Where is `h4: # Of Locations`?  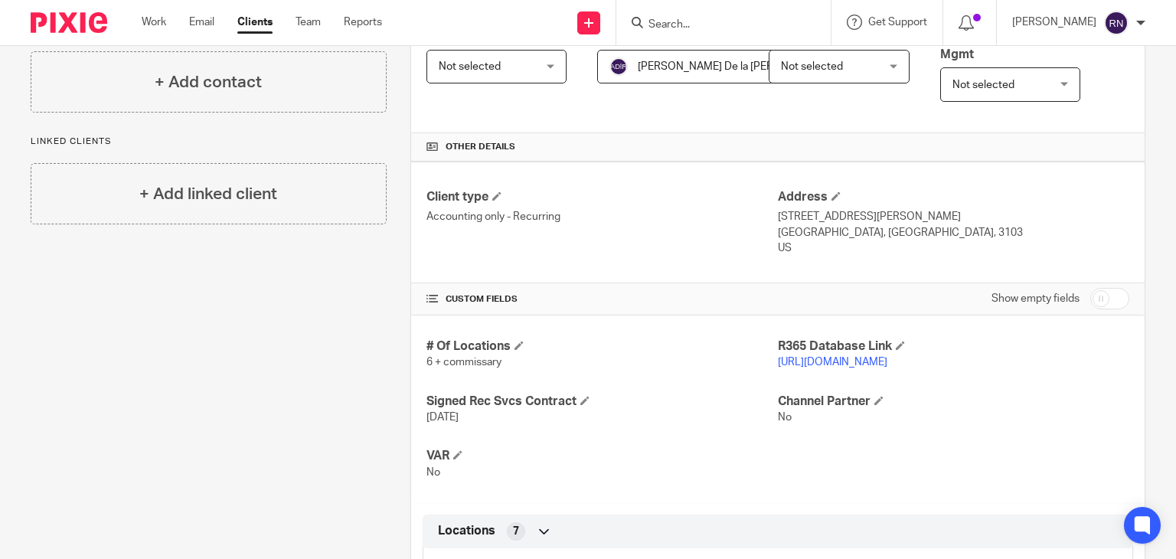 h4: # Of Locations is located at coordinates (602, 346).